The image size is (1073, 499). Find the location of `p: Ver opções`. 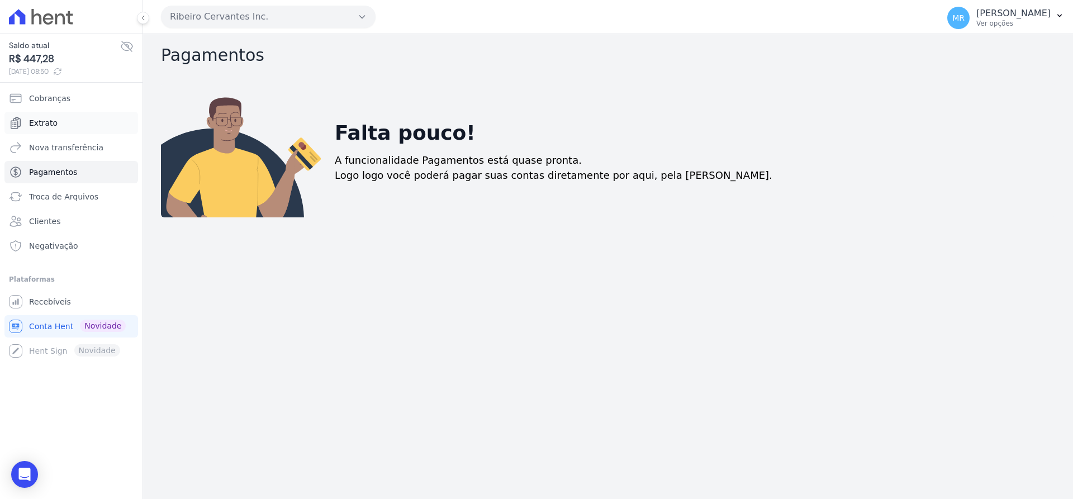

p: Ver opções is located at coordinates (1014, 23).